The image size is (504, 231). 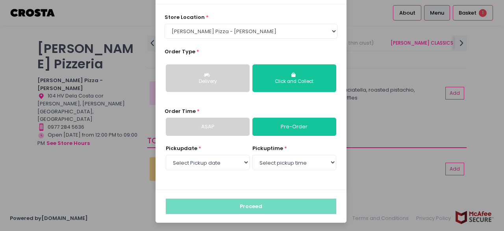 What do you see at coordinates (180, 51) in the screenshot?
I see `span: Order Type` at bounding box center [180, 51].